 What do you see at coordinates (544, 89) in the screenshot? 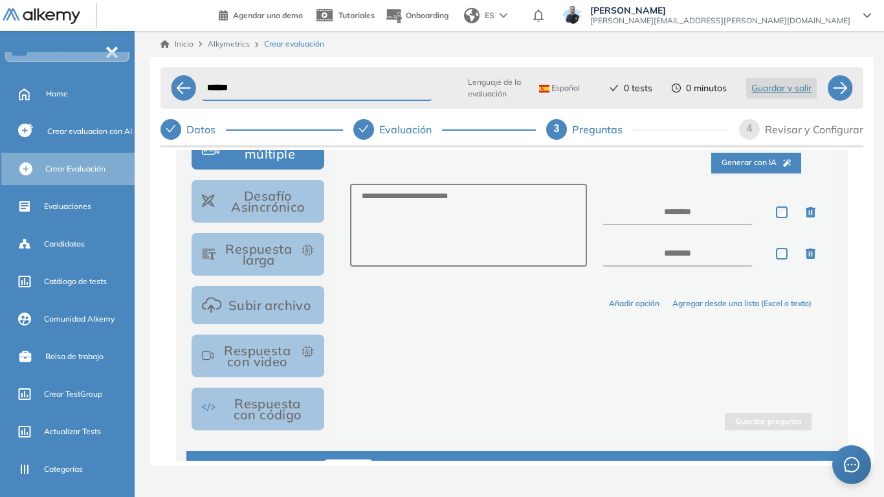
I see `img: ESP` at bounding box center [544, 89].